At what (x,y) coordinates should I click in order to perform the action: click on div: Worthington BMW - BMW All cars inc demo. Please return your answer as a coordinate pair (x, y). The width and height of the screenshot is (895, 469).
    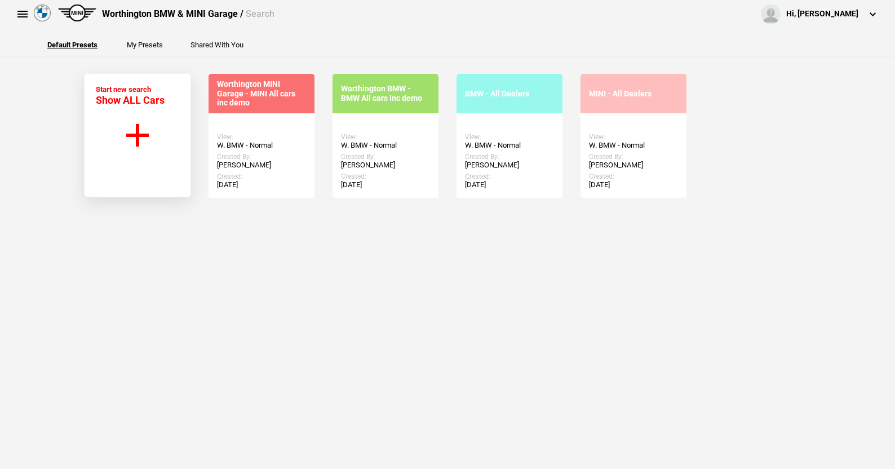
    Looking at the image, I should click on (385, 94).